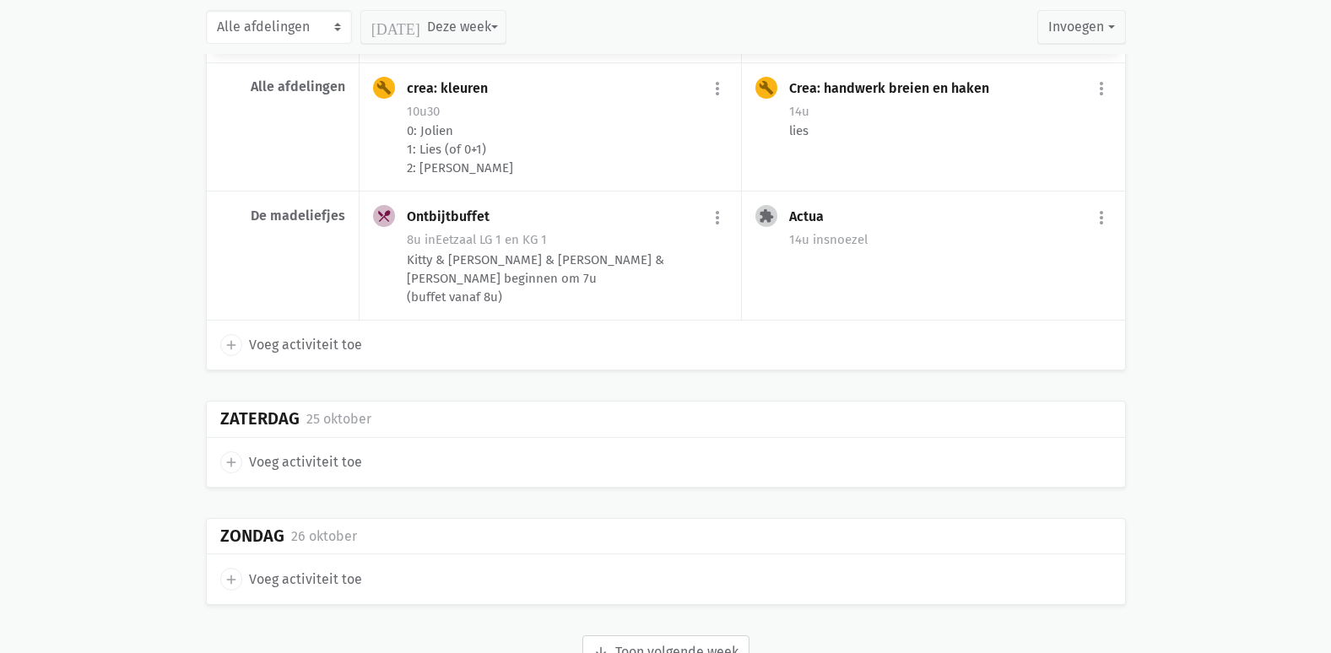 The height and width of the screenshot is (653, 1331). I want to click on div: Actua, so click(813, 217).